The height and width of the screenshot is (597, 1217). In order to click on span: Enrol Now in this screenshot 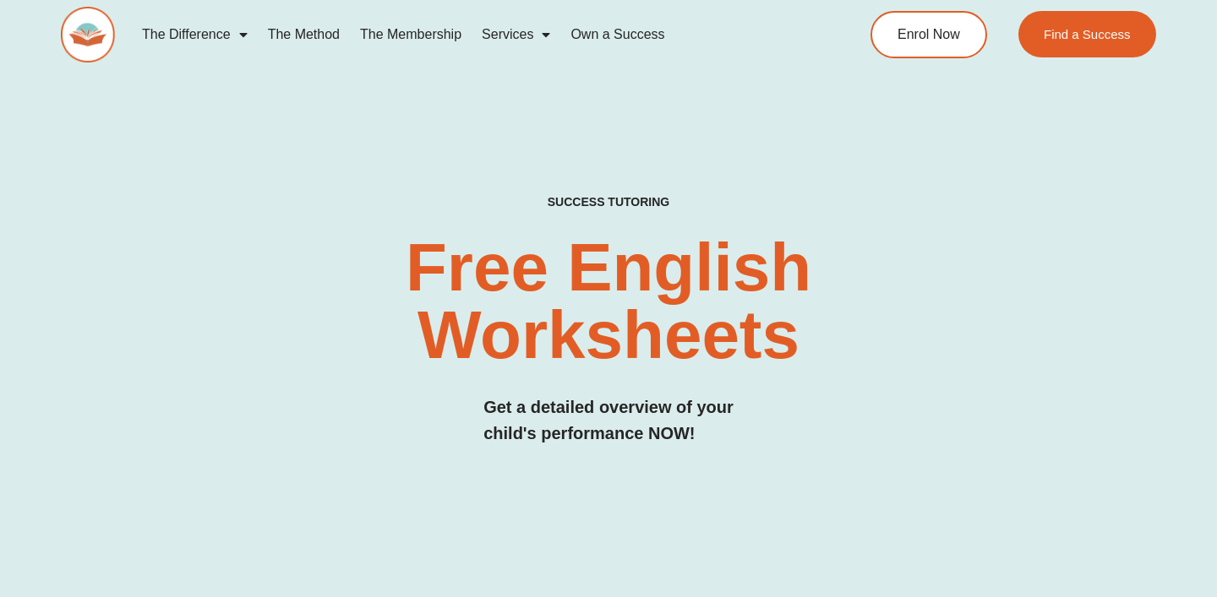, I will do `click(929, 35)`.